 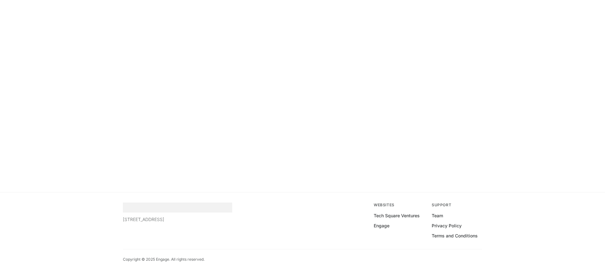 What do you see at coordinates (399, 205) in the screenshot?
I see `div: Websites` at bounding box center [399, 205].